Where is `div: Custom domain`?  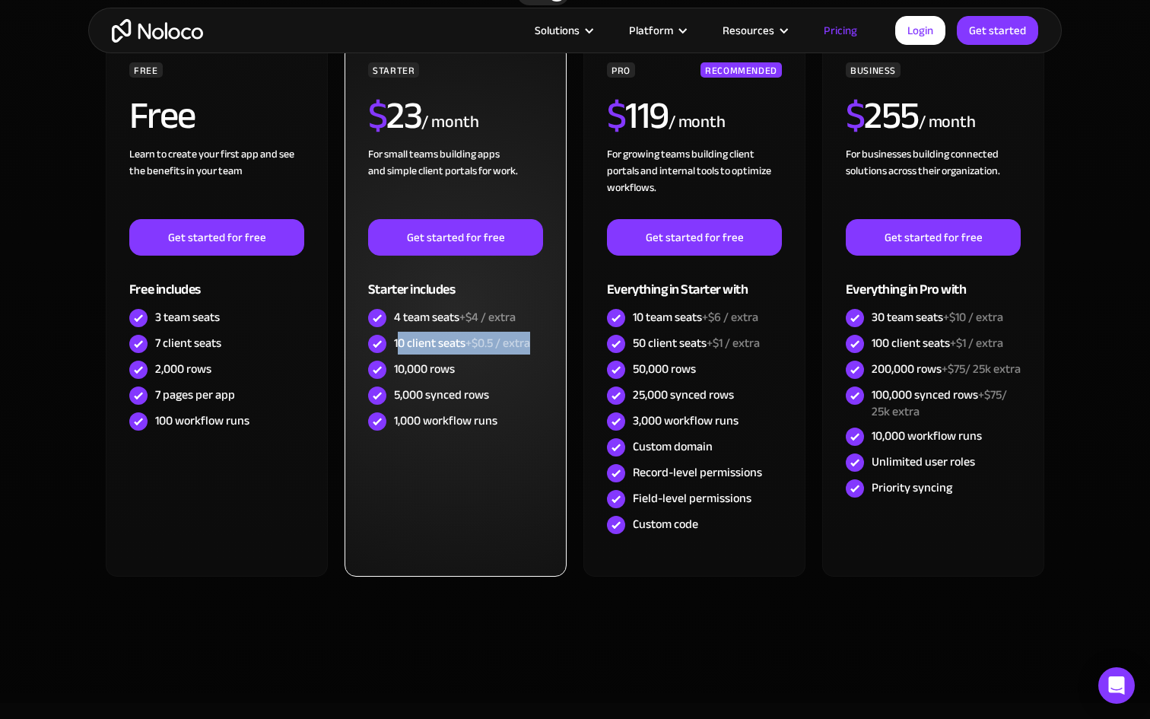
div: Custom domain is located at coordinates (672, 446).